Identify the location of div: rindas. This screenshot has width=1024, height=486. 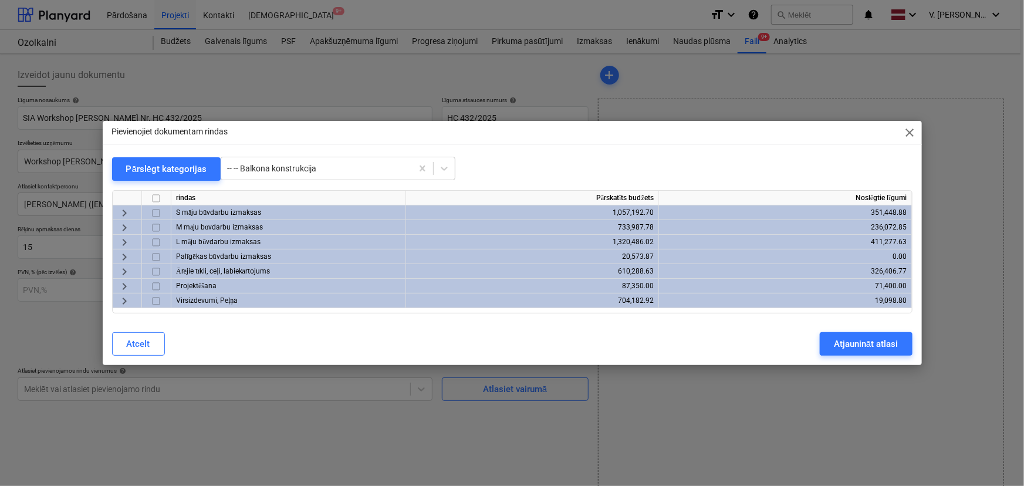
(289, 198).